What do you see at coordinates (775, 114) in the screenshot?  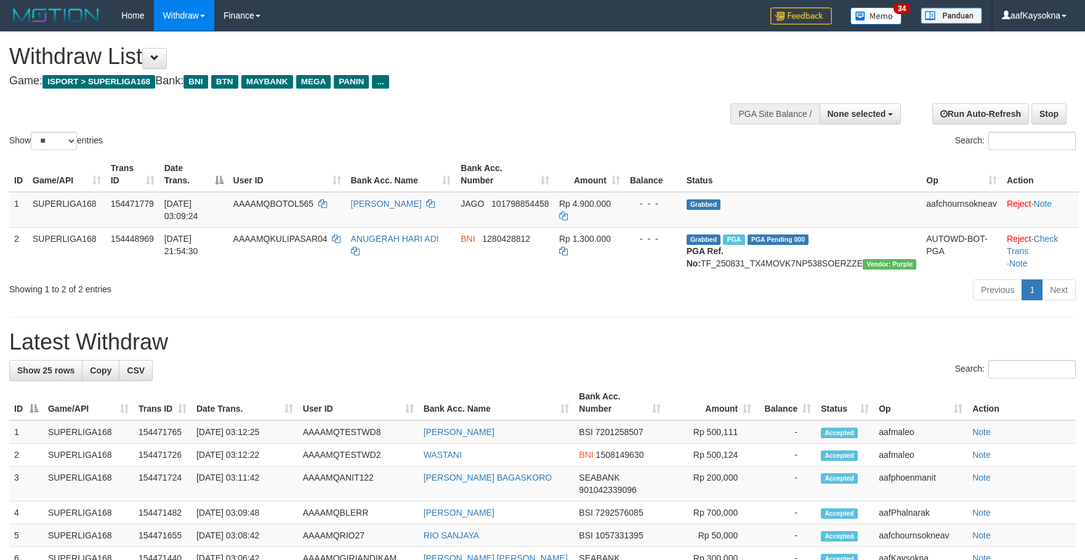 I see `div: PGA Site Balance /` at bounding box center [775, 114].